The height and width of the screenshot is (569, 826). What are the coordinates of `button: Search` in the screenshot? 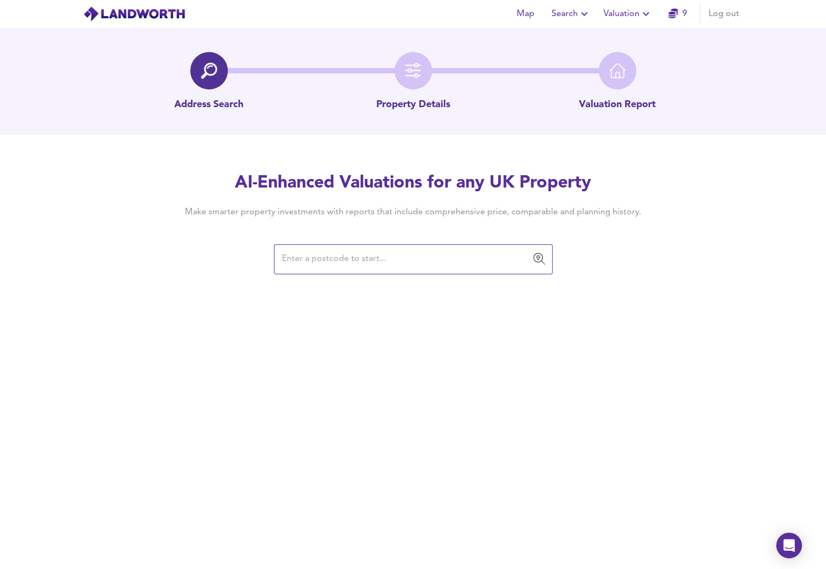 It's located at (571, 14).